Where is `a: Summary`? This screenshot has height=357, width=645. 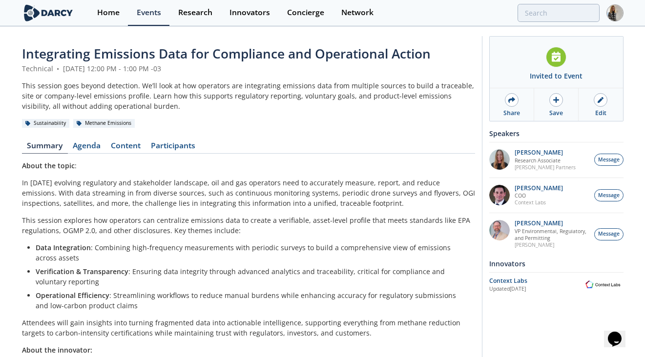 a: Summary is located at coordinates (45, 148).